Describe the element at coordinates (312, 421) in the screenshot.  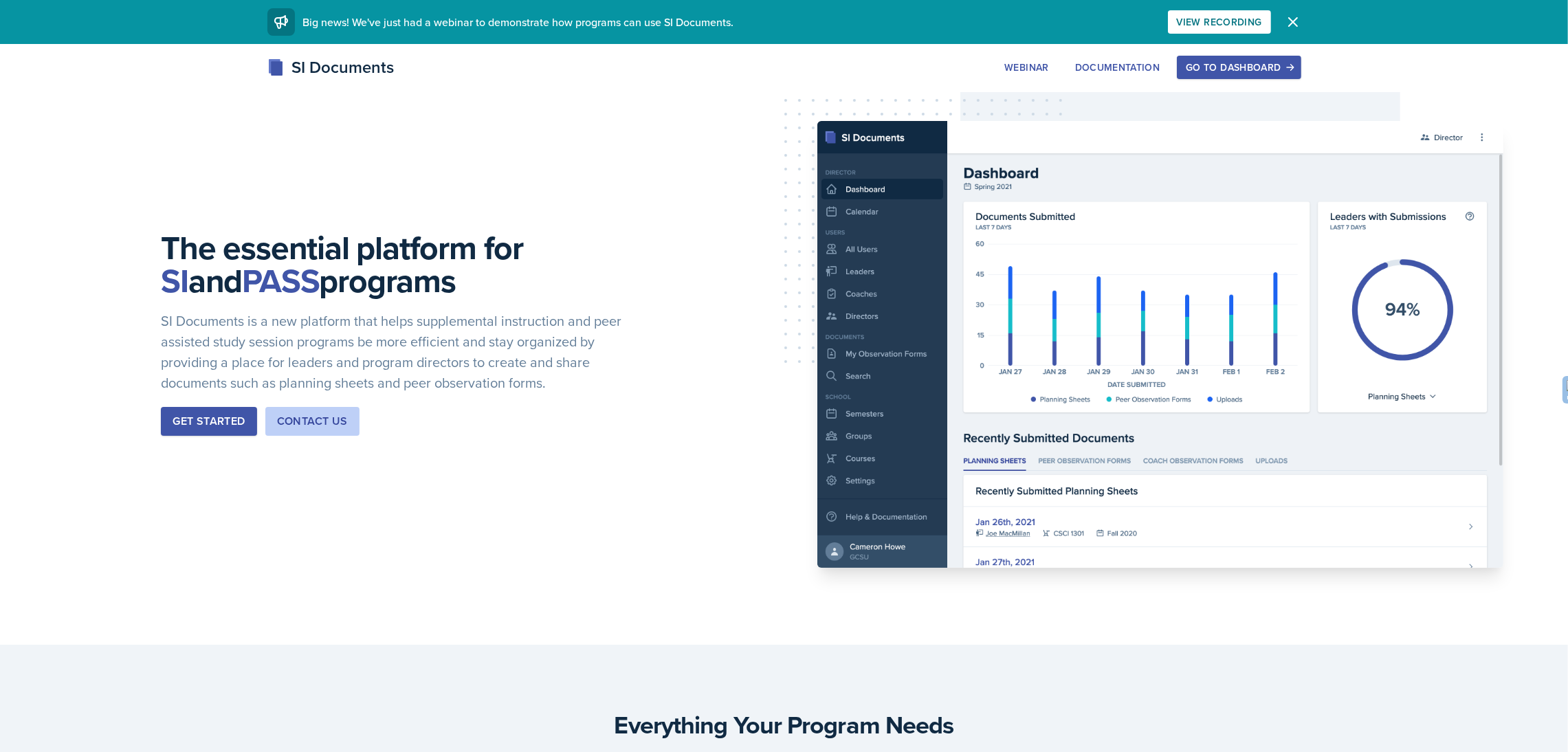
I see `button: Contact Us` at that location.